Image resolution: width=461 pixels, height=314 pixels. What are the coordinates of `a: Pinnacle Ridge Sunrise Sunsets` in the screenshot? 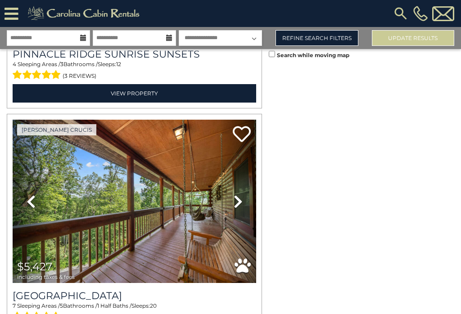 It's located at (134, 54).